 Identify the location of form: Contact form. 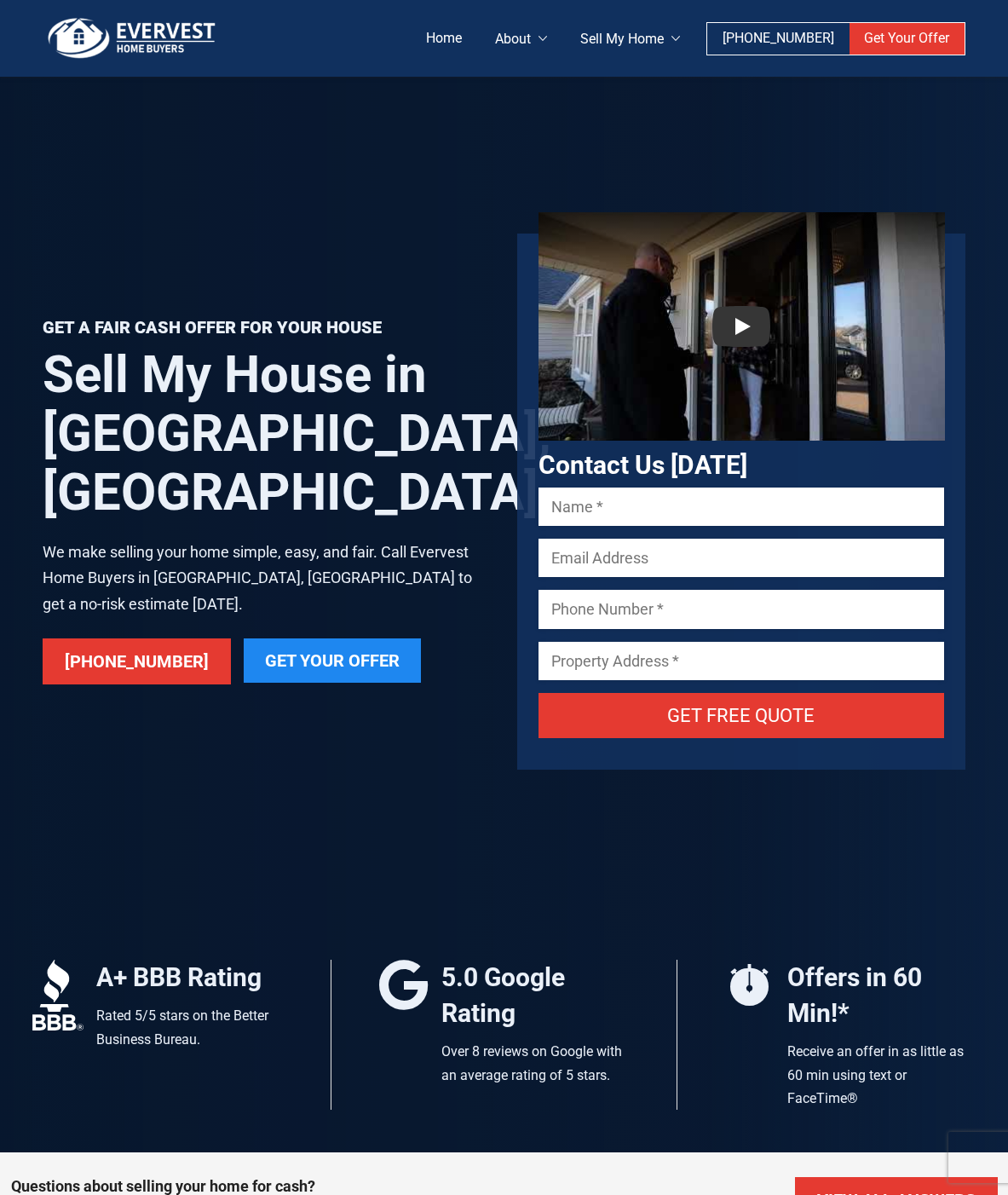
(742, 623).